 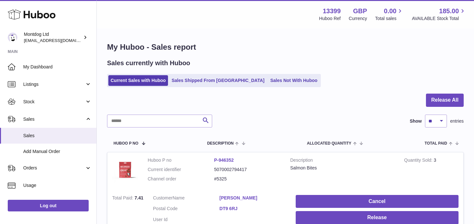 What do you see at coordinates (253, 208) in the screenshot?
I see `a: DT9 6RJ` at bounding box center [253, 208].